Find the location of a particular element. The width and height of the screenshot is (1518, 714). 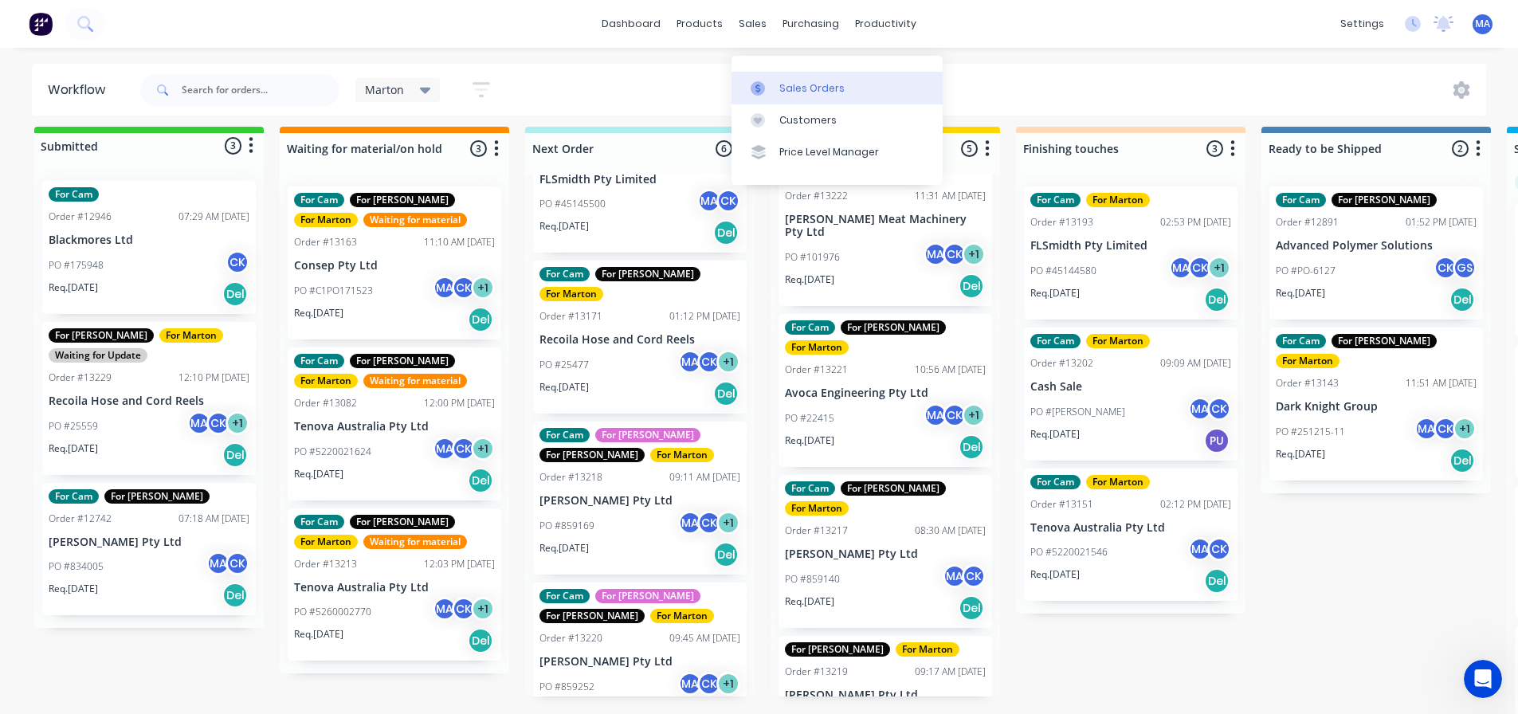

div: Customers is located at coordinates (808, 120).